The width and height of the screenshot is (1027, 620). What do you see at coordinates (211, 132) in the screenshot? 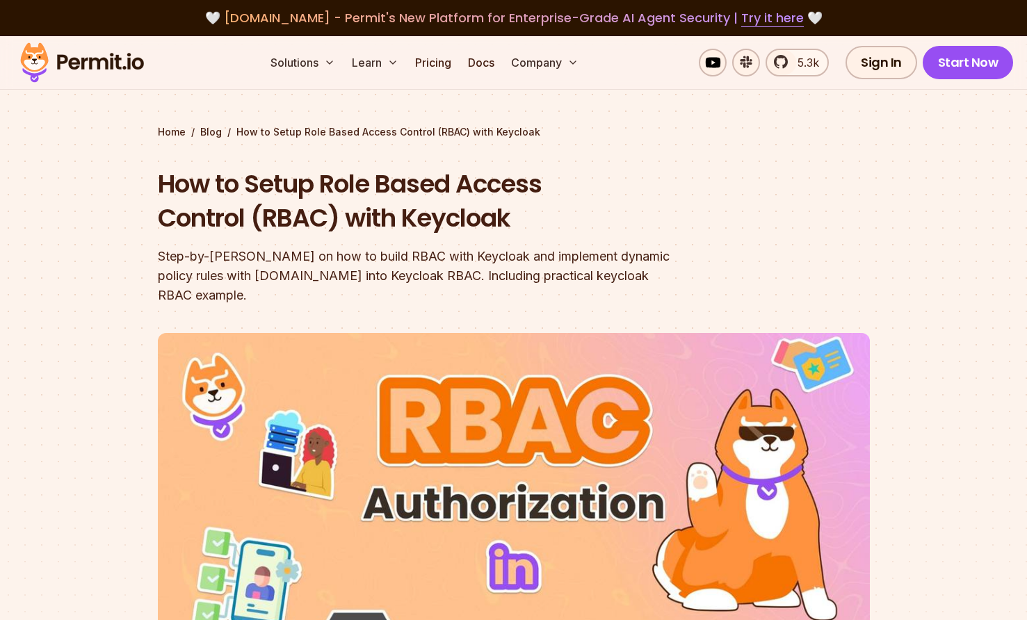
I see `a: Blog` at bounding box center [211, 132].